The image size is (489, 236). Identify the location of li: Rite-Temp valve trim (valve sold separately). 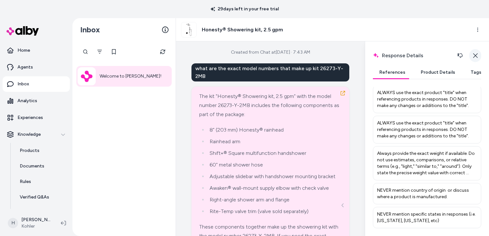
(275, 212).